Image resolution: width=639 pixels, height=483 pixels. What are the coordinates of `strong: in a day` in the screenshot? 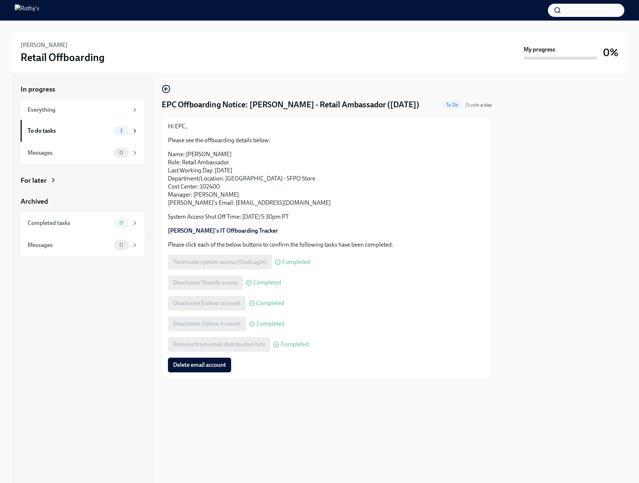 It's located at (483, 105).